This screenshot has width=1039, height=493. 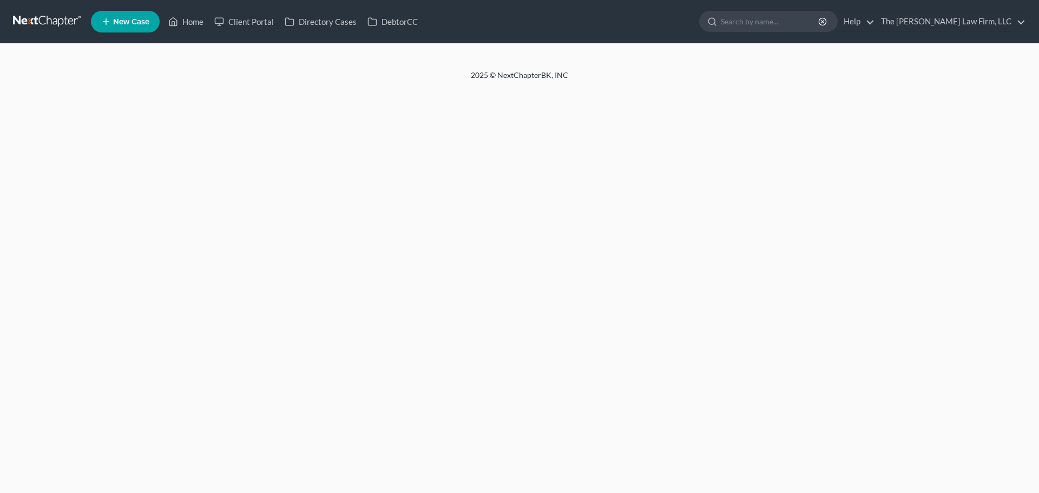 I want to click on a: Directory Cases, so click(x=320, y=22).